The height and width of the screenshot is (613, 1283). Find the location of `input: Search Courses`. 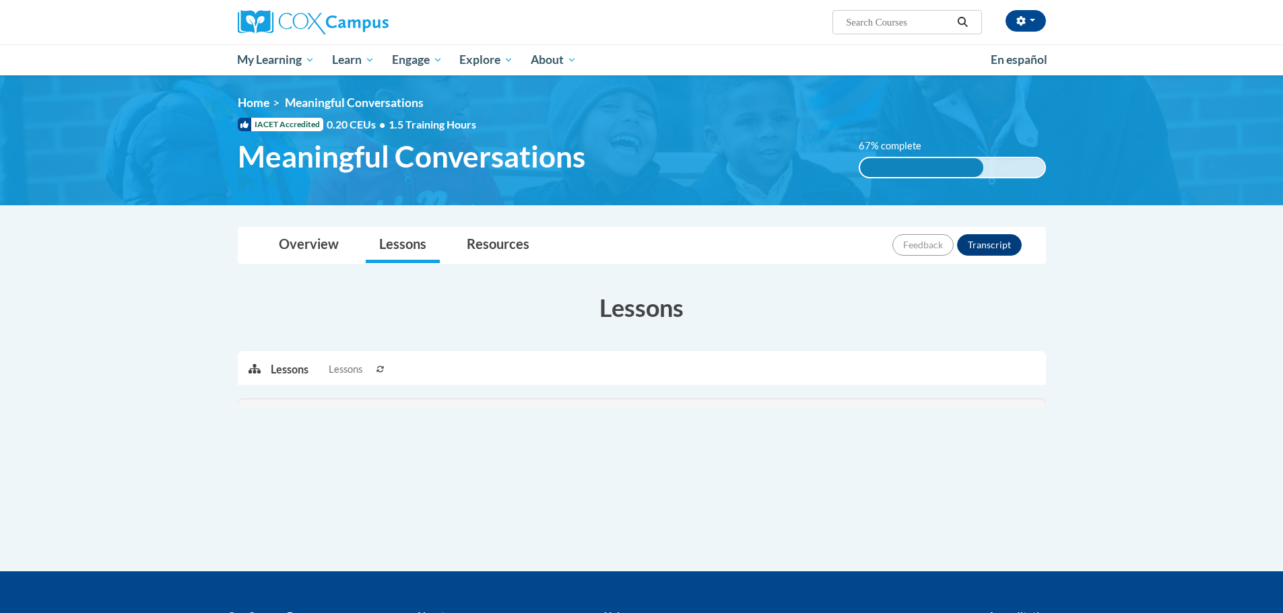

input: Search Courses is located at coordinates (898, 22).